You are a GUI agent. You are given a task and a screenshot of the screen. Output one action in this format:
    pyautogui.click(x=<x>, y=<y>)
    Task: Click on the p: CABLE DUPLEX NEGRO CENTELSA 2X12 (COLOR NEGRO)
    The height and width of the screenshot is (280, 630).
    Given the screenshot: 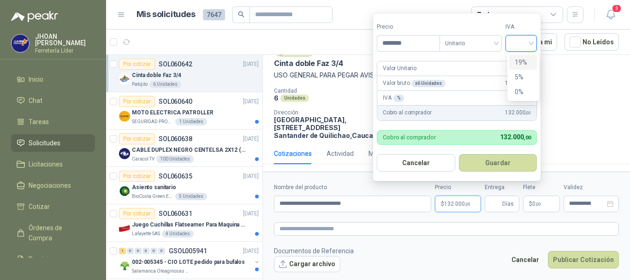 What is the action you would take?
    pyautogui.click(x=189, y=150)
    